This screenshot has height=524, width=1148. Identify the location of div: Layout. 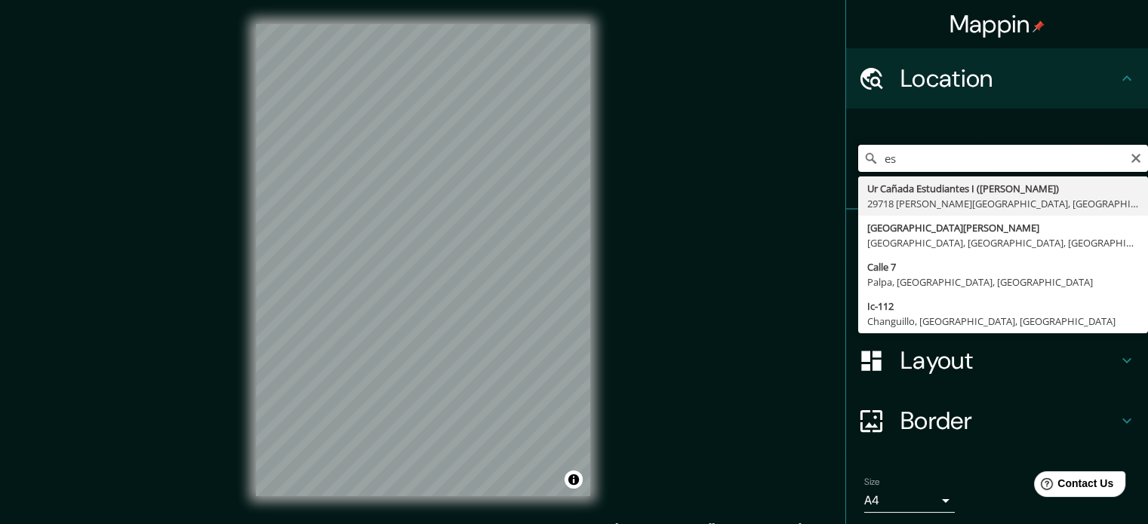
(997, 361).